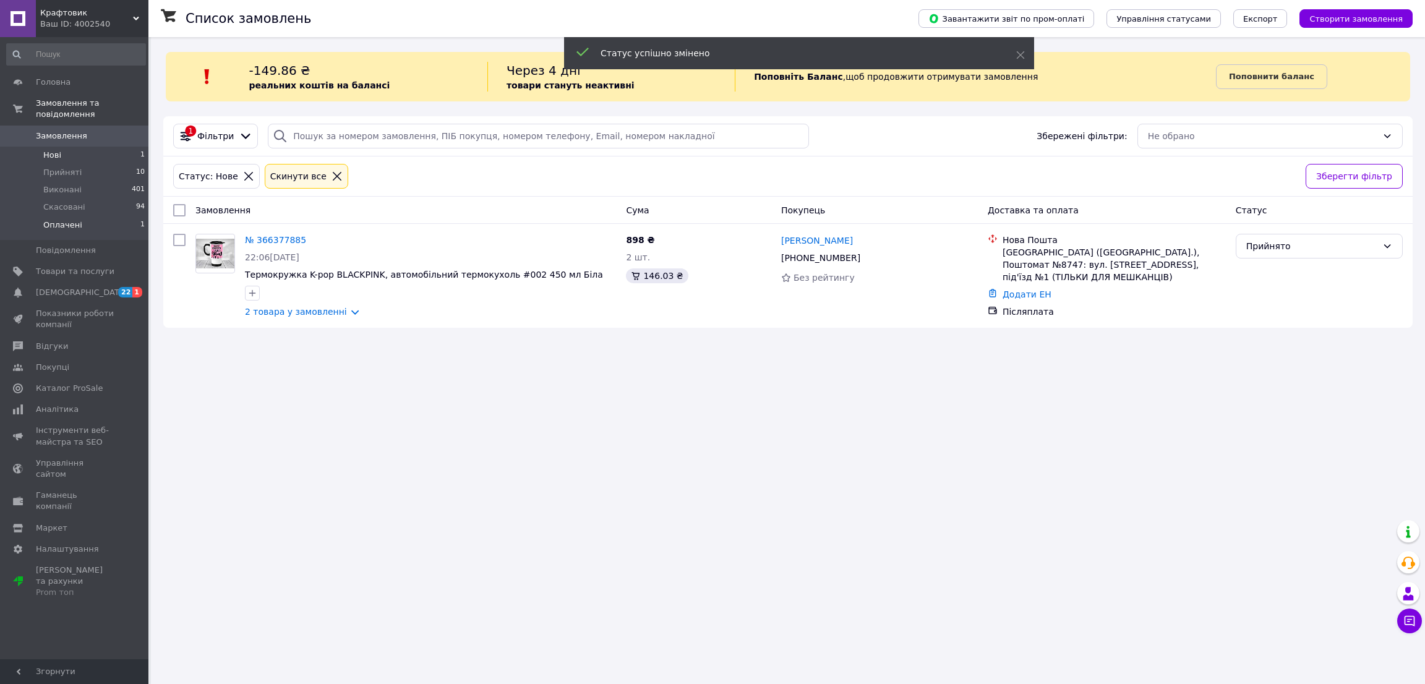 The width and height of the screenshot is (1425, 684). Describe the element at coordinates (64, 207) in the screenshot. I see `span: Скасовані` at that location.